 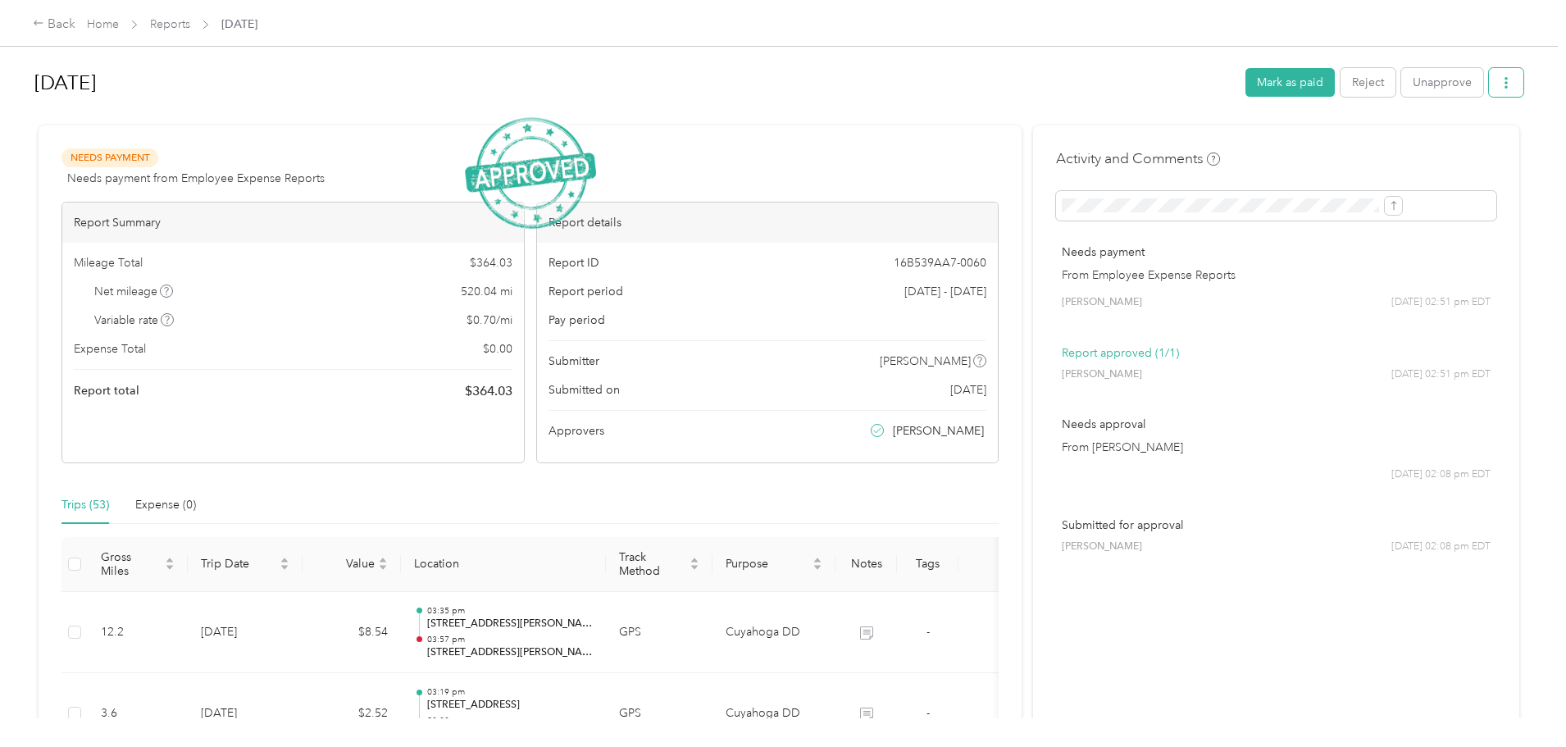 What do you see at coordinates (584, 389) in the screenshot?
I see `span: Submitted on` at bounding box center [584, 389].